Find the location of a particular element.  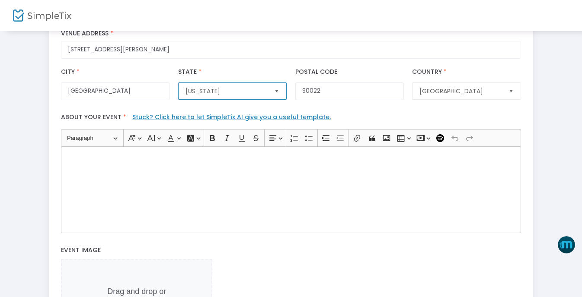

span: Paragraph is located at coordinates (89, 138).